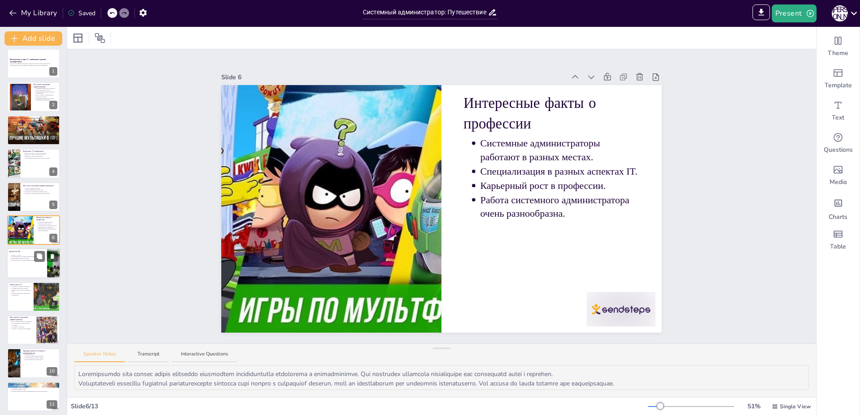  Describe the element at coordinates (838, 208) in the screenshot. I see `div: Add charts and graphs` at that location.